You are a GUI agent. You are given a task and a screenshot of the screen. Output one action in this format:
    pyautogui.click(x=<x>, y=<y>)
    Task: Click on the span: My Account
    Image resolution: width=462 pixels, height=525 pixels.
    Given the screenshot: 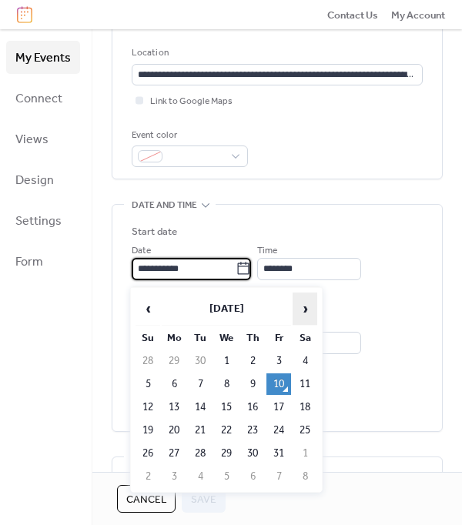 What is the action you would take?
    pyautogui.click(x=418, y=15)
    